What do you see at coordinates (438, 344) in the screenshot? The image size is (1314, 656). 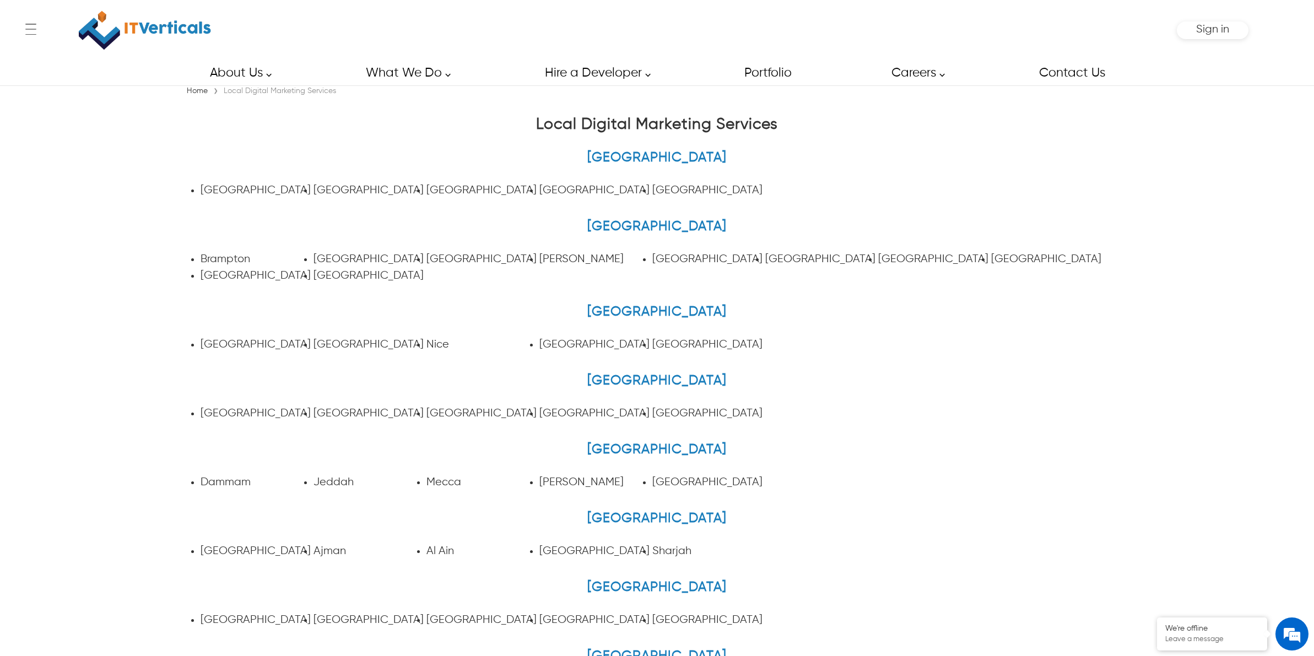 I see `a: Nice` at bounding box center [438, 344].